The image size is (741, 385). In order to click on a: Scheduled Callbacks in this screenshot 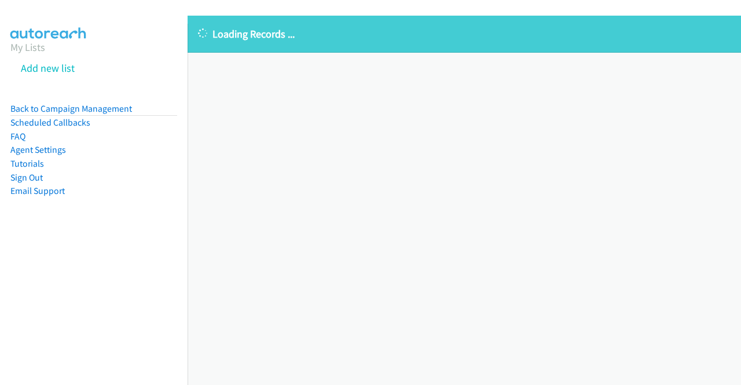, I will do `click(50, 122)`.